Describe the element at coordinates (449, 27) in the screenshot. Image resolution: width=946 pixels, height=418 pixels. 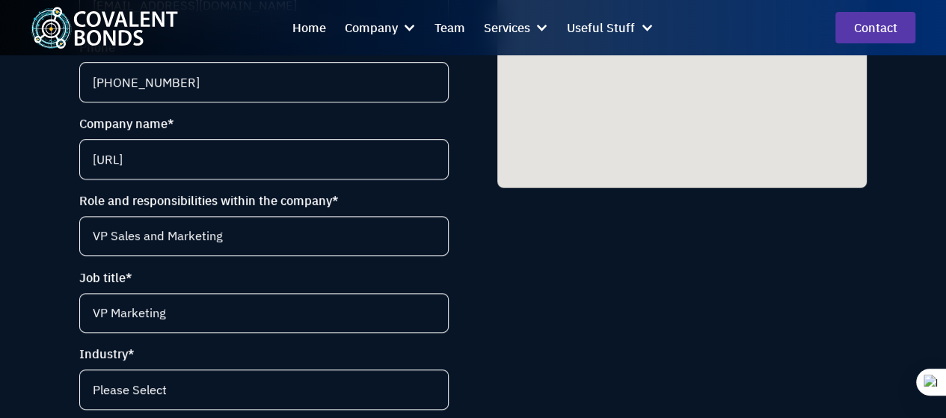
I see `a: Team` at that location.